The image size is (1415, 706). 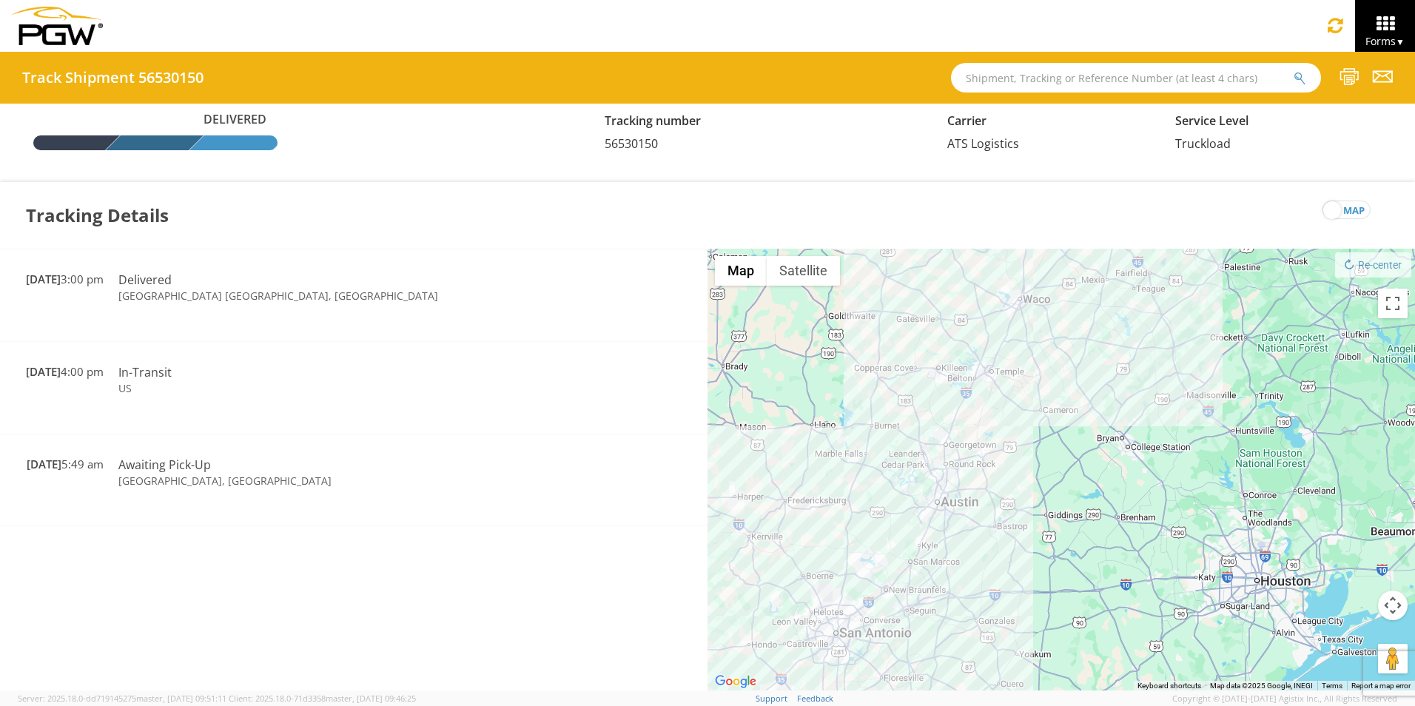 What do you see at coordinates (741, 271) in the screenshot?
I see `button: Show street map` at bounding box center [741, 271].